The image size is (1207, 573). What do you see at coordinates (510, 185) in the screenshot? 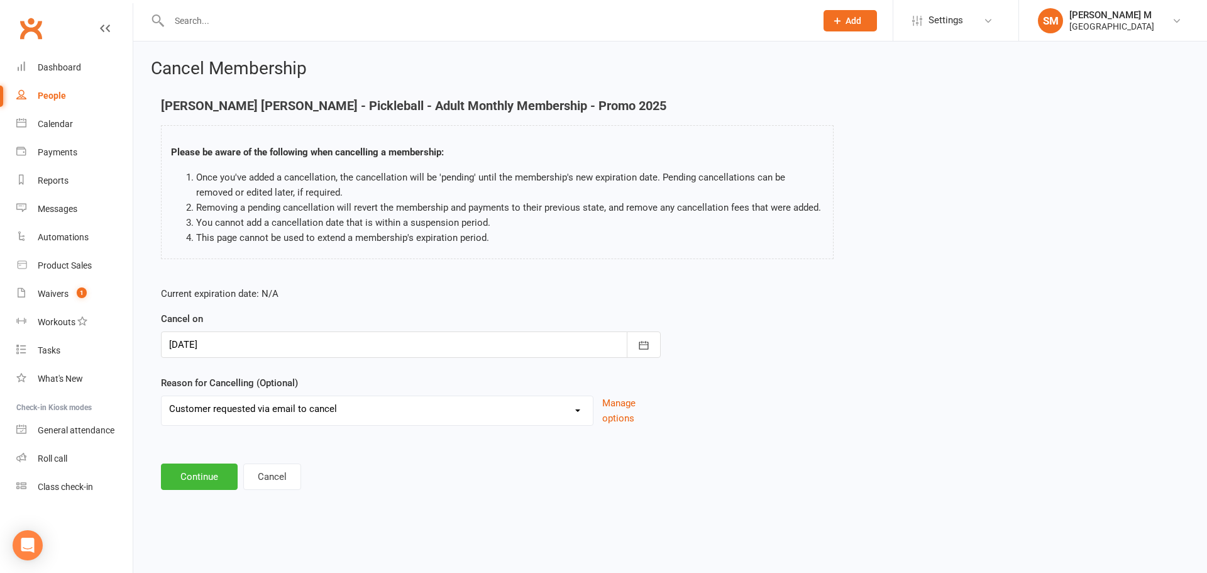
I see `li: Once you've added a cancellation, the cancellation will be 'pending' until the membership's new e...` at bounding box center [510, 185].